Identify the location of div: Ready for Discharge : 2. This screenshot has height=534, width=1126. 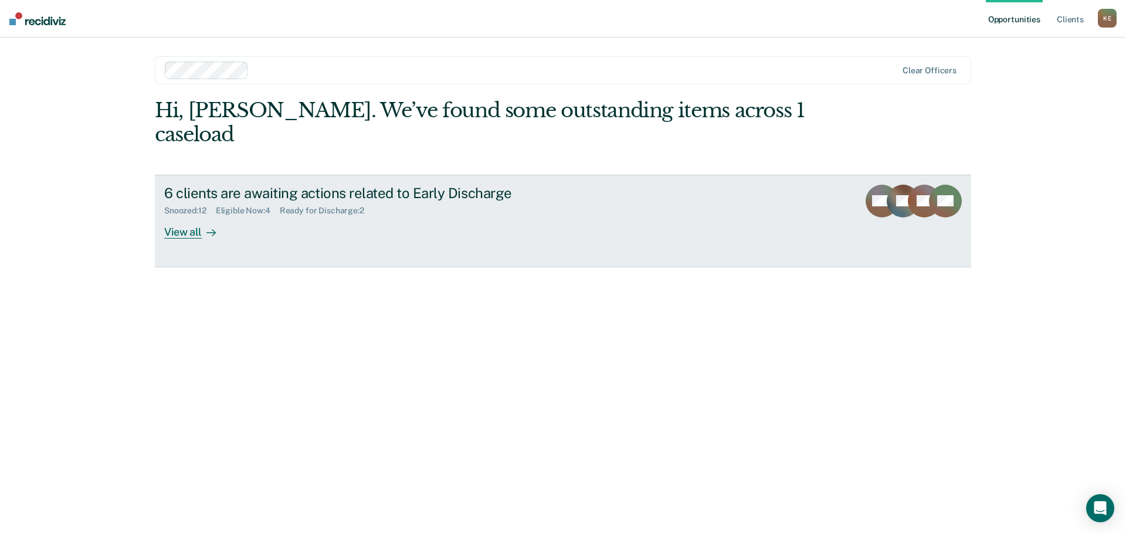
(327, 211).